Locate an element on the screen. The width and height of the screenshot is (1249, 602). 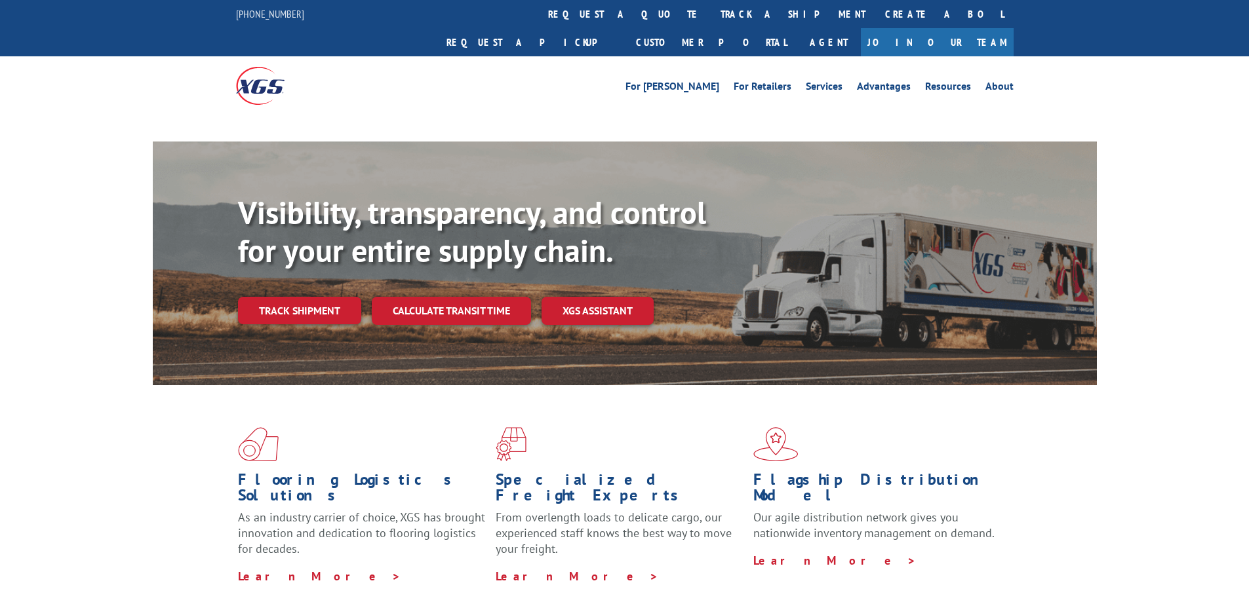
img: xgs-icon-flagship-distribution-model-red is located at coordinates (775, 444).